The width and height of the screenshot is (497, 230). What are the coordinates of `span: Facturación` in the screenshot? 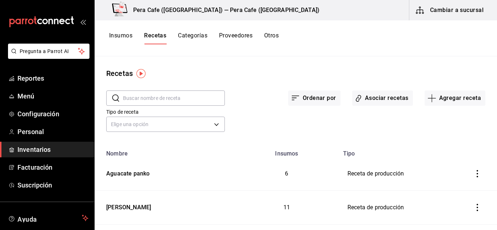 It's located at (53, 167).